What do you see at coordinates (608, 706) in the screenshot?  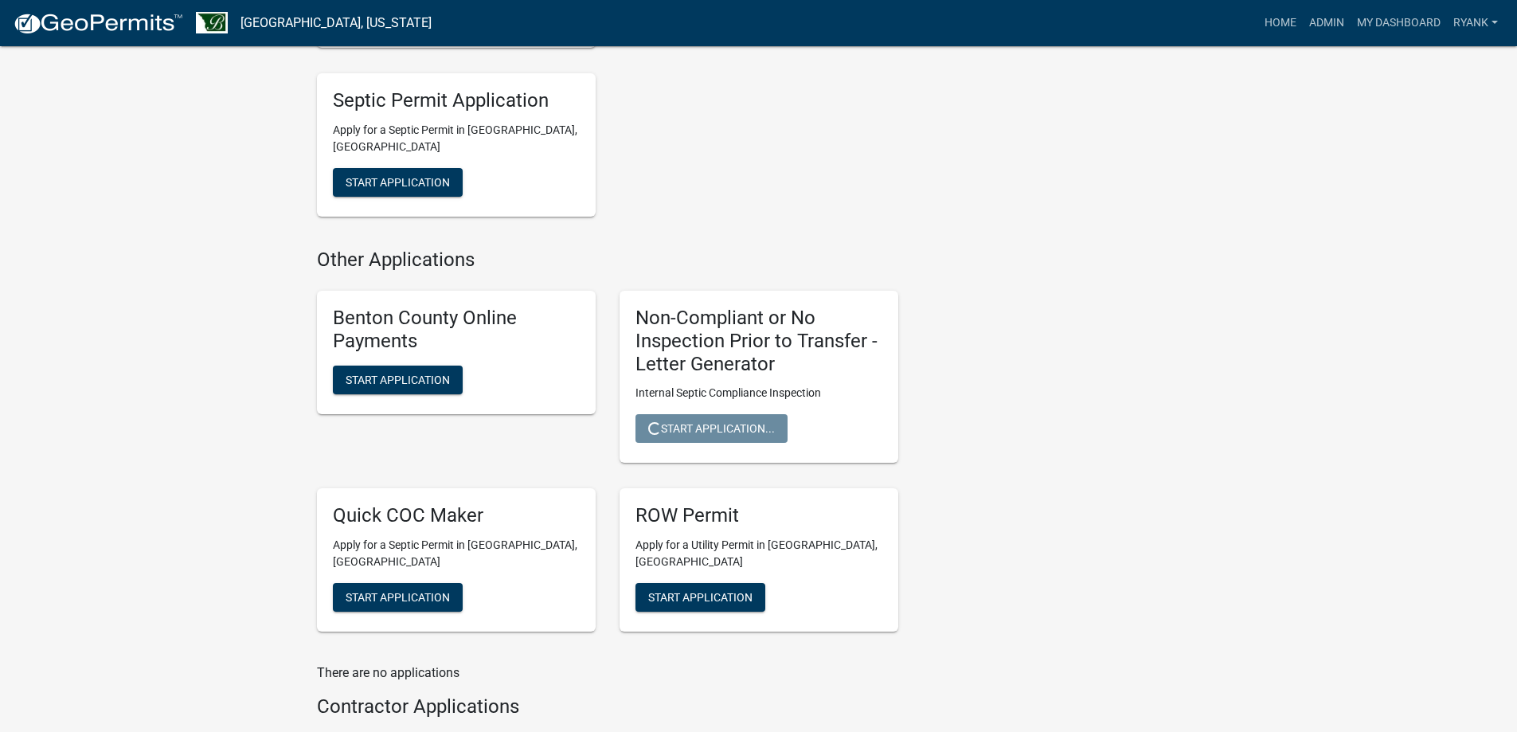 I see `h4: Contractor Applications` at bounding box center [608, 706].